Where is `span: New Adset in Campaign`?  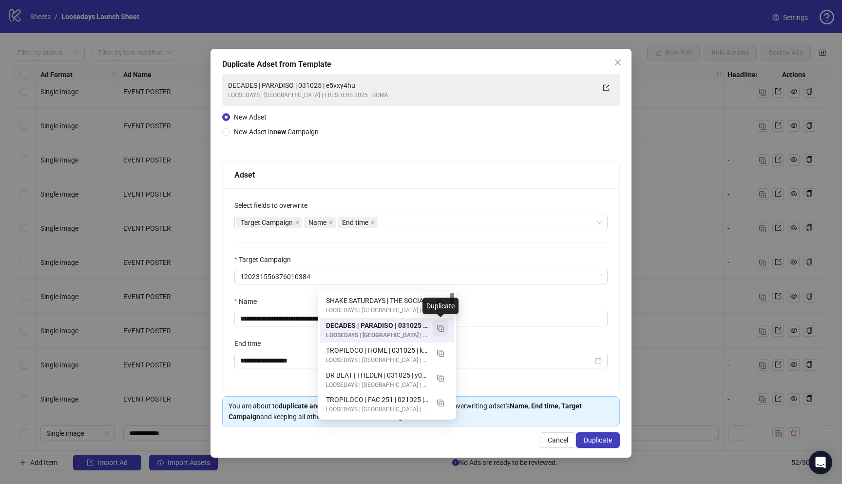
span: New Adset in Campaign is located at coordinates (276, 132).